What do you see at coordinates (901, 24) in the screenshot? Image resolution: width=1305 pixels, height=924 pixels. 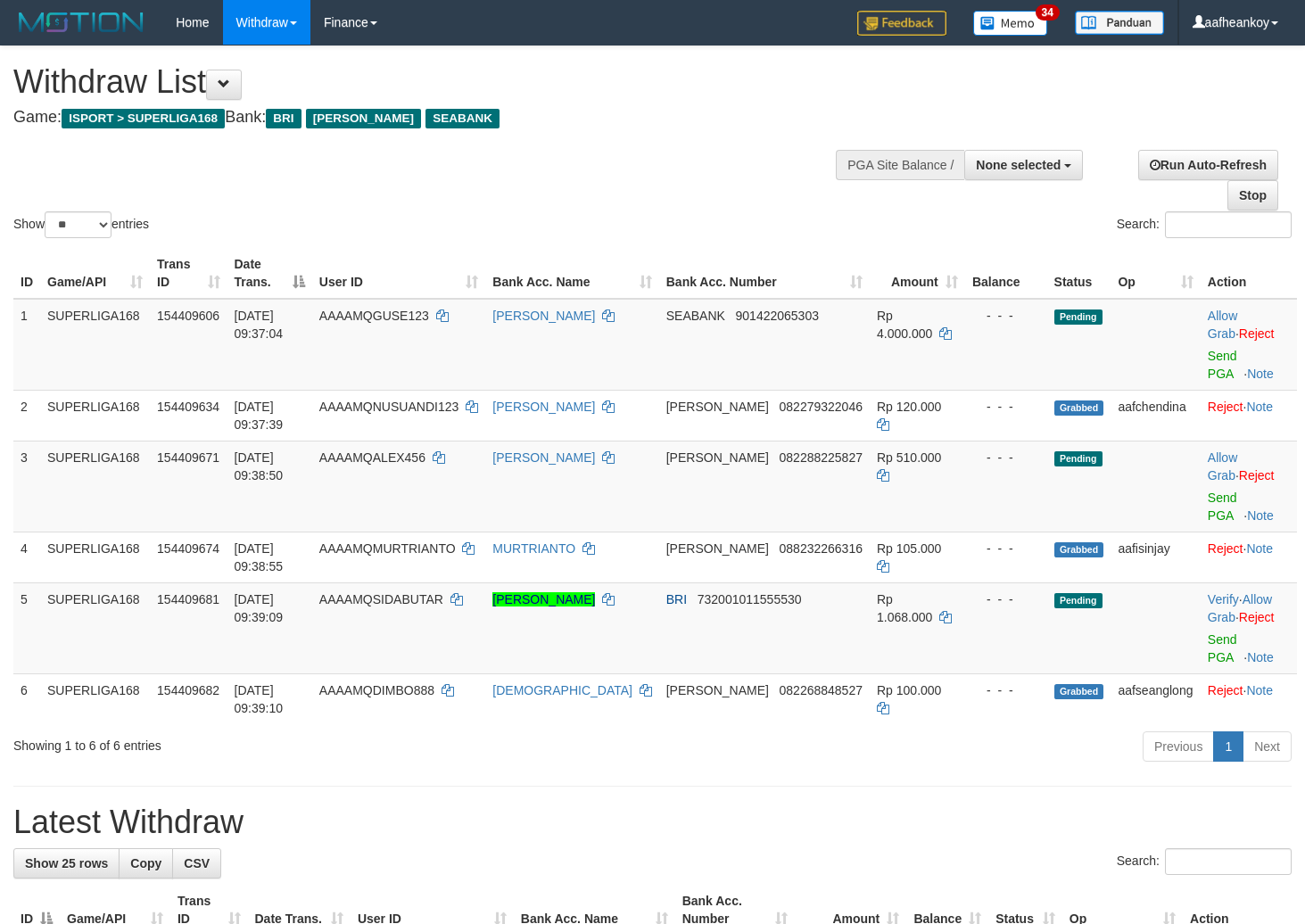 I see `img: Feedback.jpg` at bounding box center [901, 24].